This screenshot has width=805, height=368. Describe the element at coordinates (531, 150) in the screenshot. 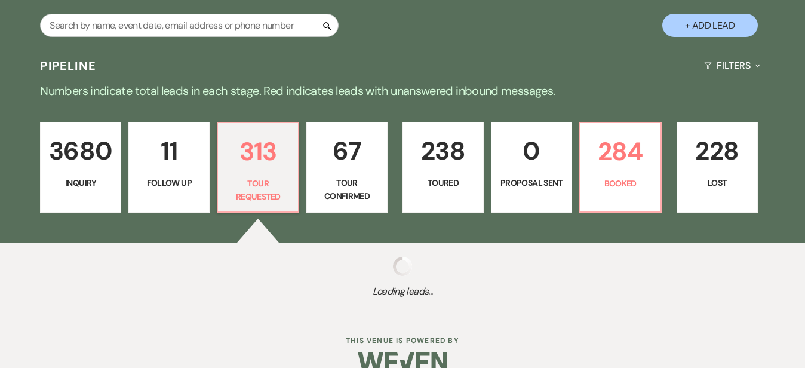

I see `p: 0` at that location.